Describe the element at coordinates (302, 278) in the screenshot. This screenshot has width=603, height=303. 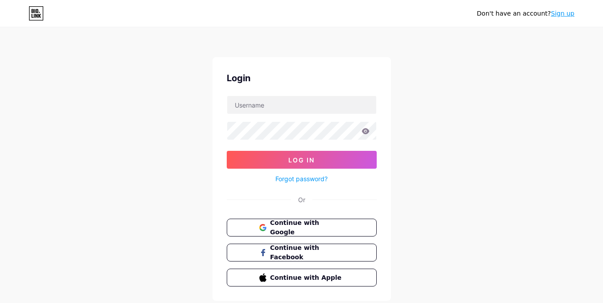
I see `button: Continue with Apple` at that location.